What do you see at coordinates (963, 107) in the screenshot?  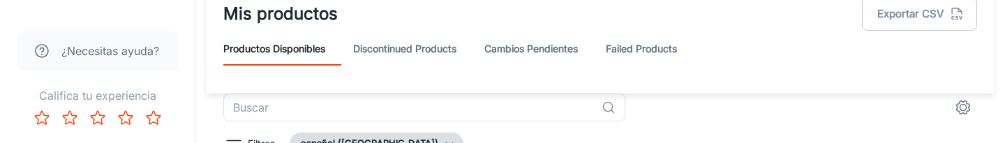 I see `button: settings` at bounding box center [963, 107].